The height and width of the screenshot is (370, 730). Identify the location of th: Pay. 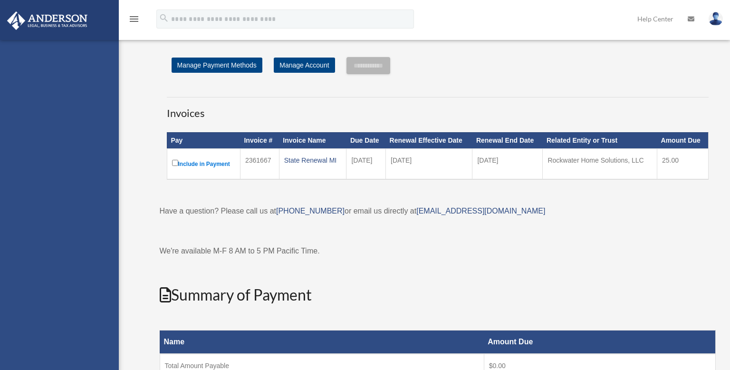
(203, 140).